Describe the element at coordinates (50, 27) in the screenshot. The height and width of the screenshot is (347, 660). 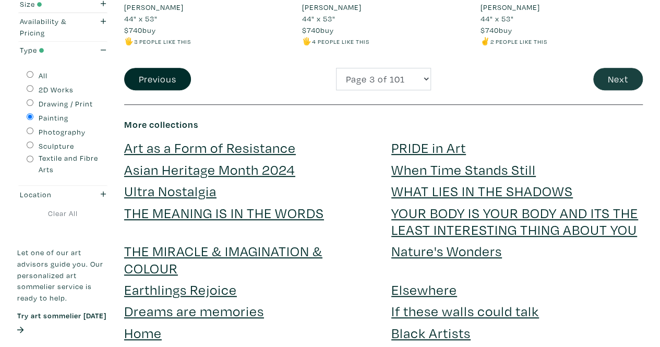
I see `div: Availability & Pricing` at that location.